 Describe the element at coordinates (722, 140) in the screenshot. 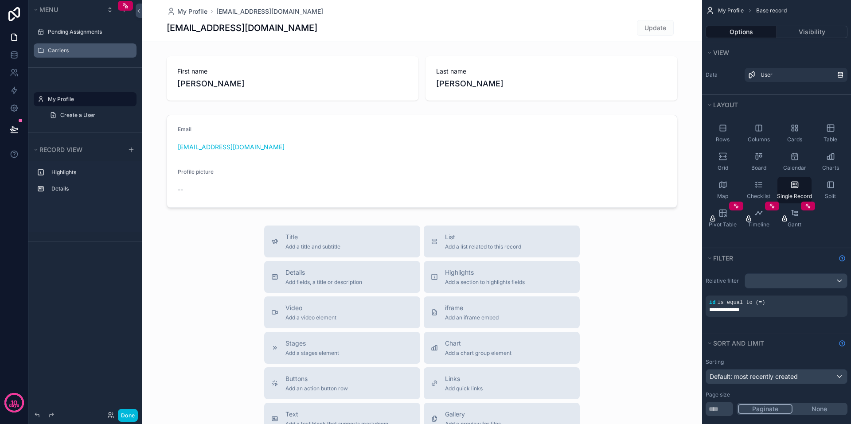

I see `span: Rows` at that location.